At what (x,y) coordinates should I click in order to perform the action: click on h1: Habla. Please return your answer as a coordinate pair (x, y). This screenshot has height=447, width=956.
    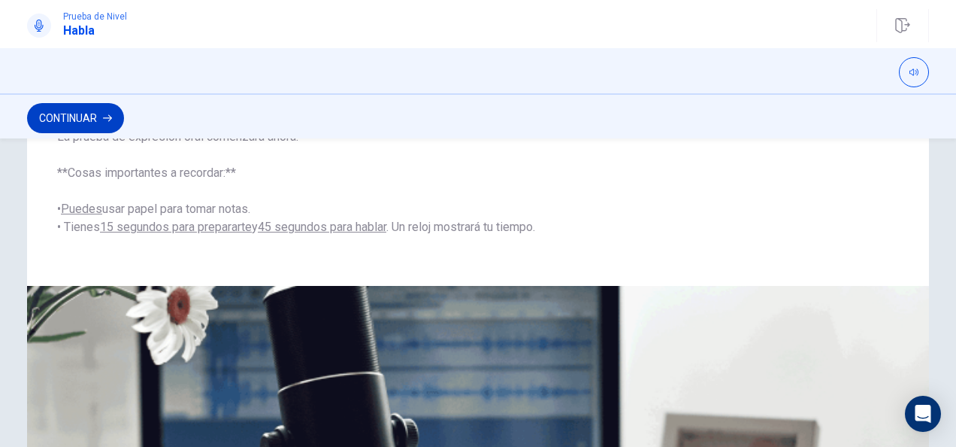
    Looking at the image, I should click on (95, 31).